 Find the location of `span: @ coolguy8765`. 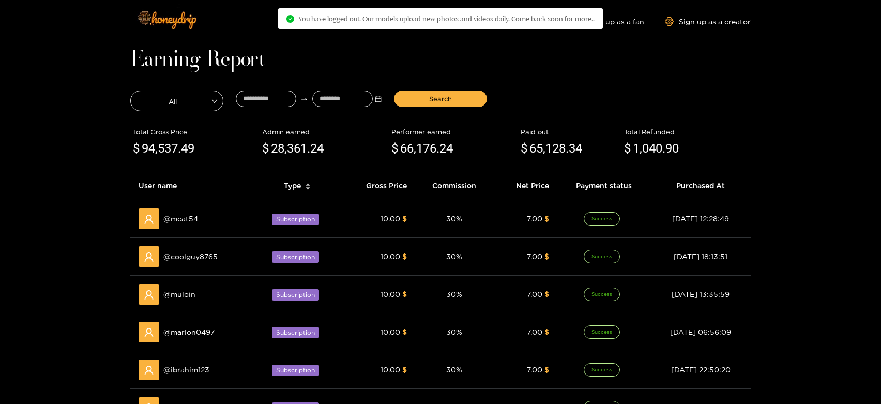

span: @ coolguy8765 is located at coordinates (190, 257).